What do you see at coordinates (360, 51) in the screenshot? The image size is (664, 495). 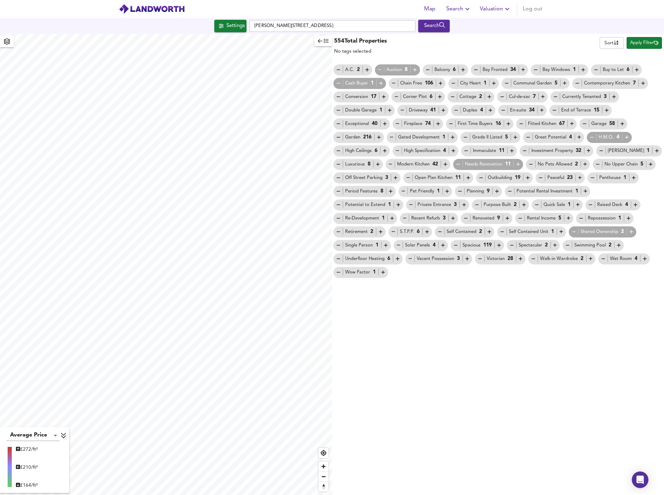 I see `div: No tags selected` at bounding box center [360, 51].